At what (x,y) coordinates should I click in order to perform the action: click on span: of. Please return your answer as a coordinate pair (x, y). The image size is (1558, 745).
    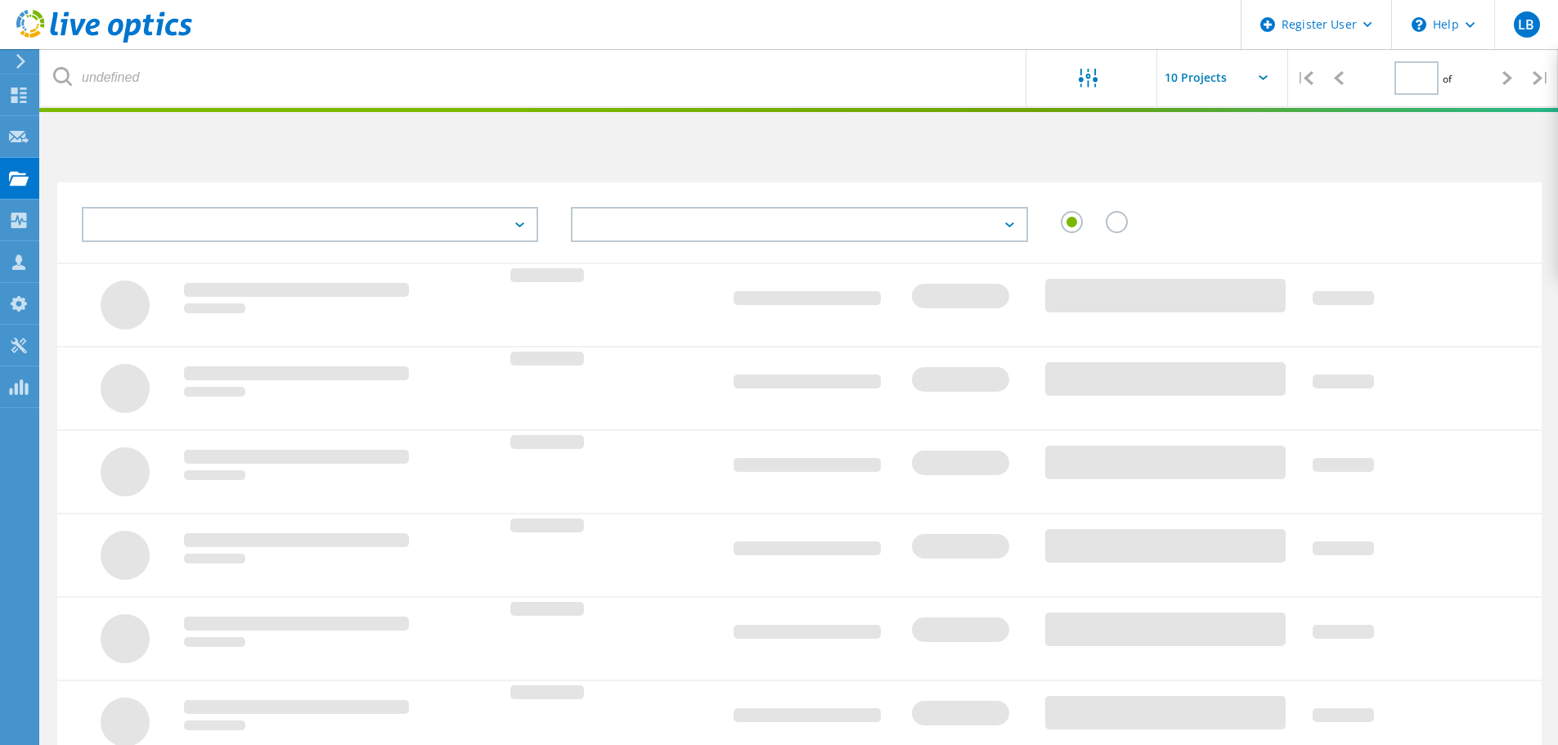
    Looking at the image, I should click on (1446, 78).